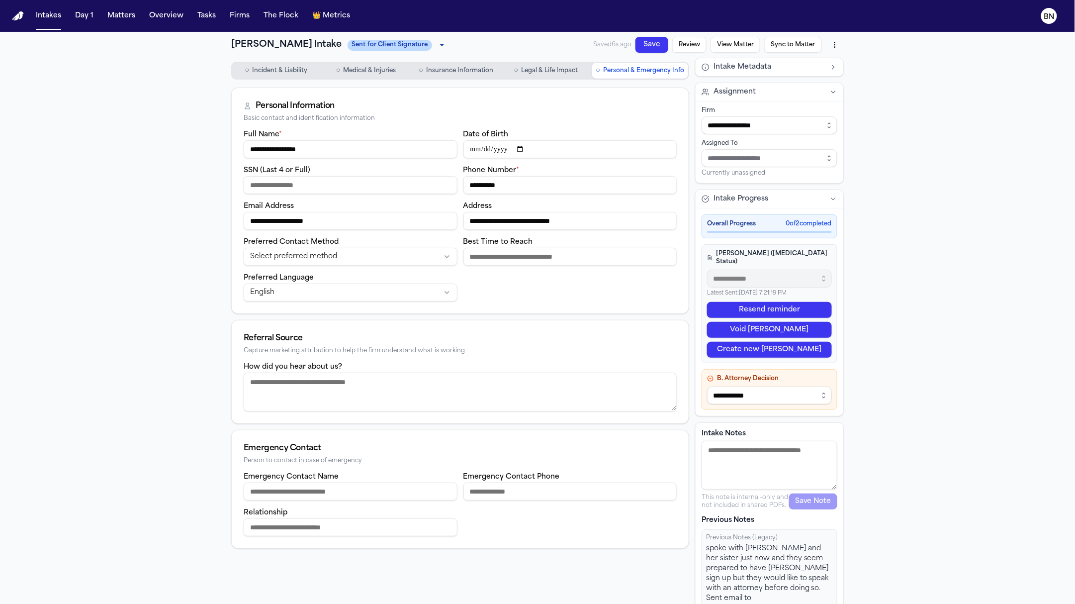 This screenshot has width=1075, height=604. I want to click on img: Finch Logo, so click(18, 16).